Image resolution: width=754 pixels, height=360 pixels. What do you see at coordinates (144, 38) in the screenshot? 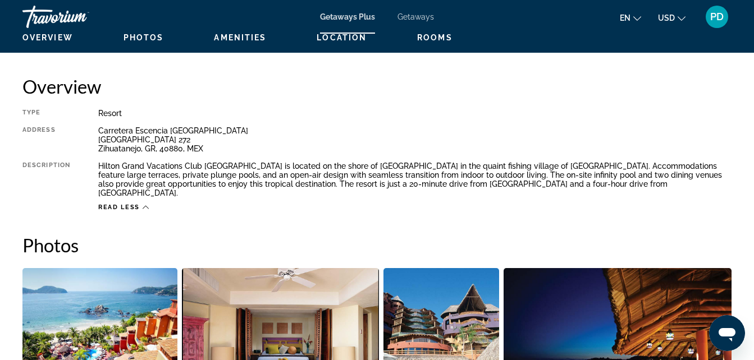
I see `button: Photos` at bounding box center [144, 38].